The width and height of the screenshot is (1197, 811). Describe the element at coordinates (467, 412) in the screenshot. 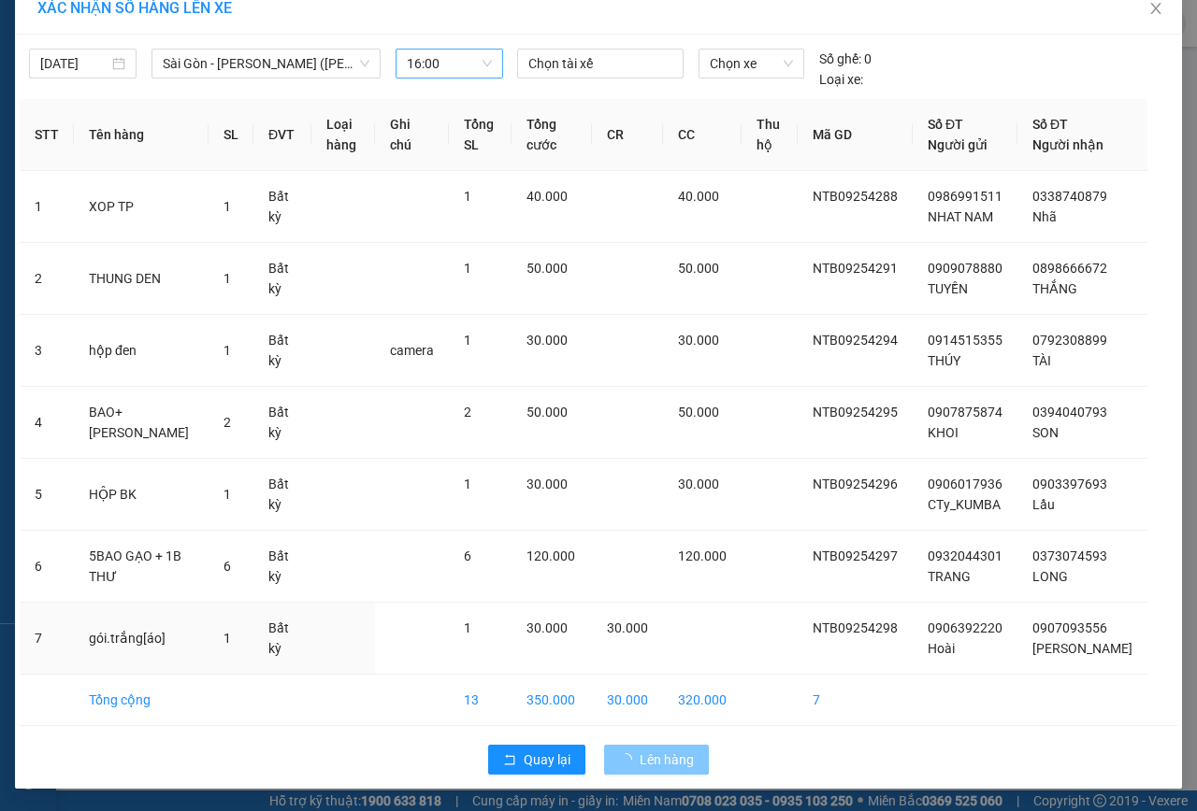

I see `span: 2` at that location.